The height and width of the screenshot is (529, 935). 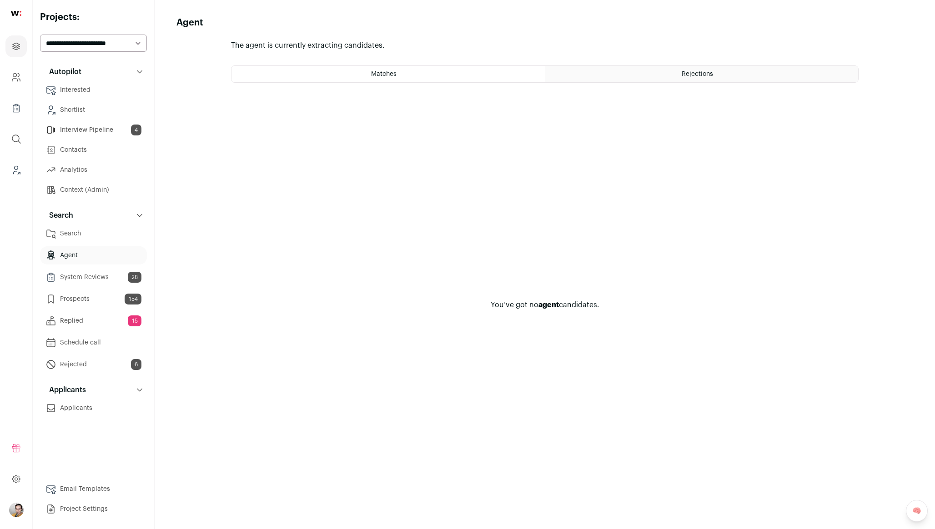 I want to click on a: Replied15, so click(x=93, y=321).